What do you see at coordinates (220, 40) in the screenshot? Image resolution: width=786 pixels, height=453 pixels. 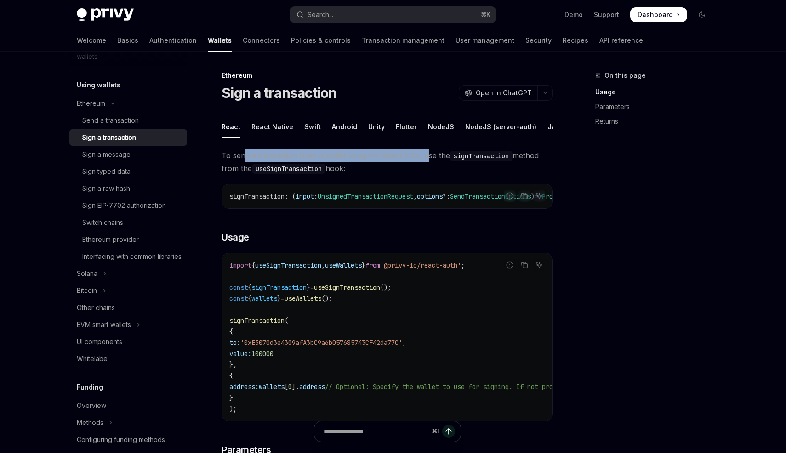 I see `a: Wallets` at bounding box center [220, 40].